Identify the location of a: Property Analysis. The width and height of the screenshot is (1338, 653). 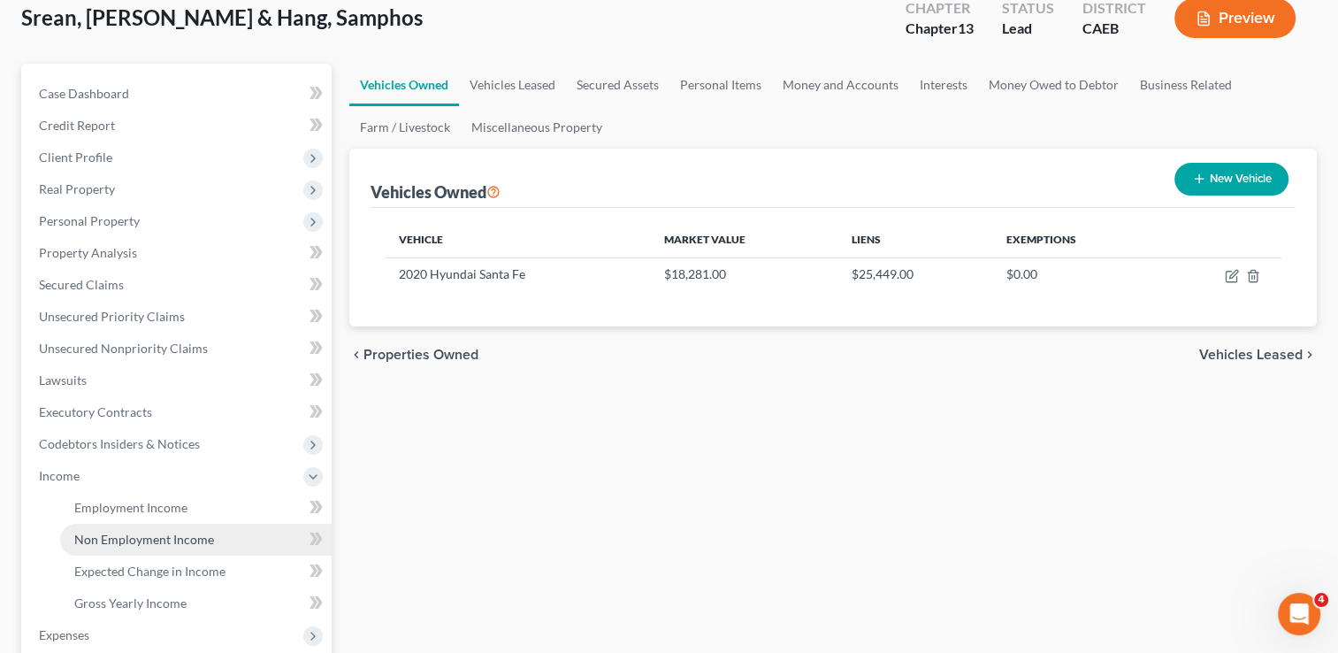
(178, 253).